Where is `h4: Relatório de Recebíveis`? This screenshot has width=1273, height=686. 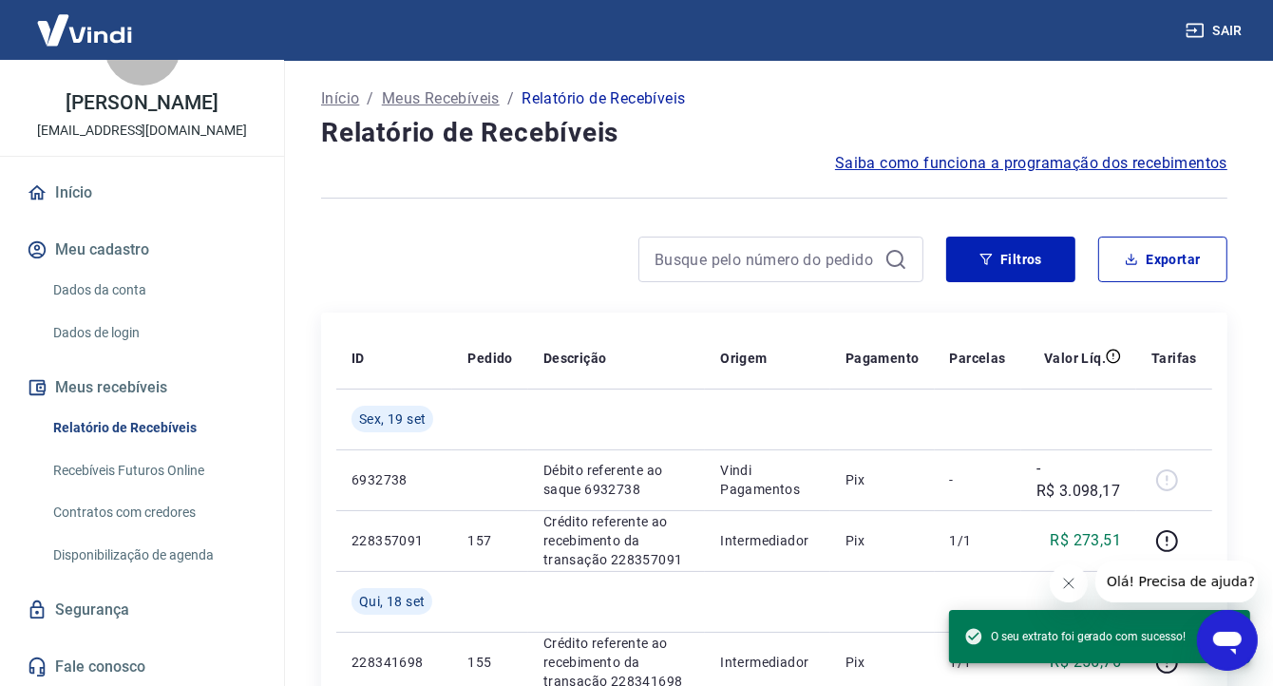
h4: Relatório de Recebíveis is located at coordinates (775, 133).